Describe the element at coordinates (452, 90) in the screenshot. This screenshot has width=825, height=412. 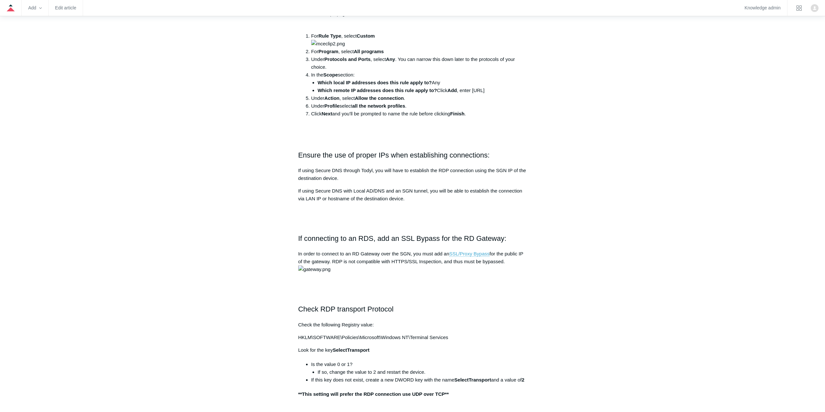
I see `strong: Add` at that location.